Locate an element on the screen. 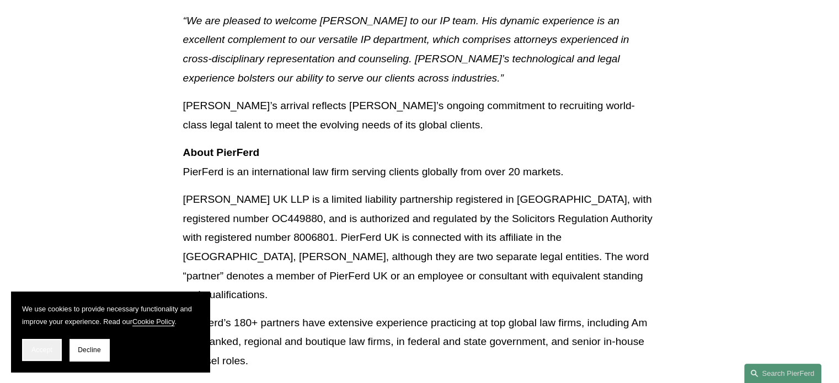 The height and width of the screenshot is (383, 839). a: Search this site is located at coordinates (783, 373).